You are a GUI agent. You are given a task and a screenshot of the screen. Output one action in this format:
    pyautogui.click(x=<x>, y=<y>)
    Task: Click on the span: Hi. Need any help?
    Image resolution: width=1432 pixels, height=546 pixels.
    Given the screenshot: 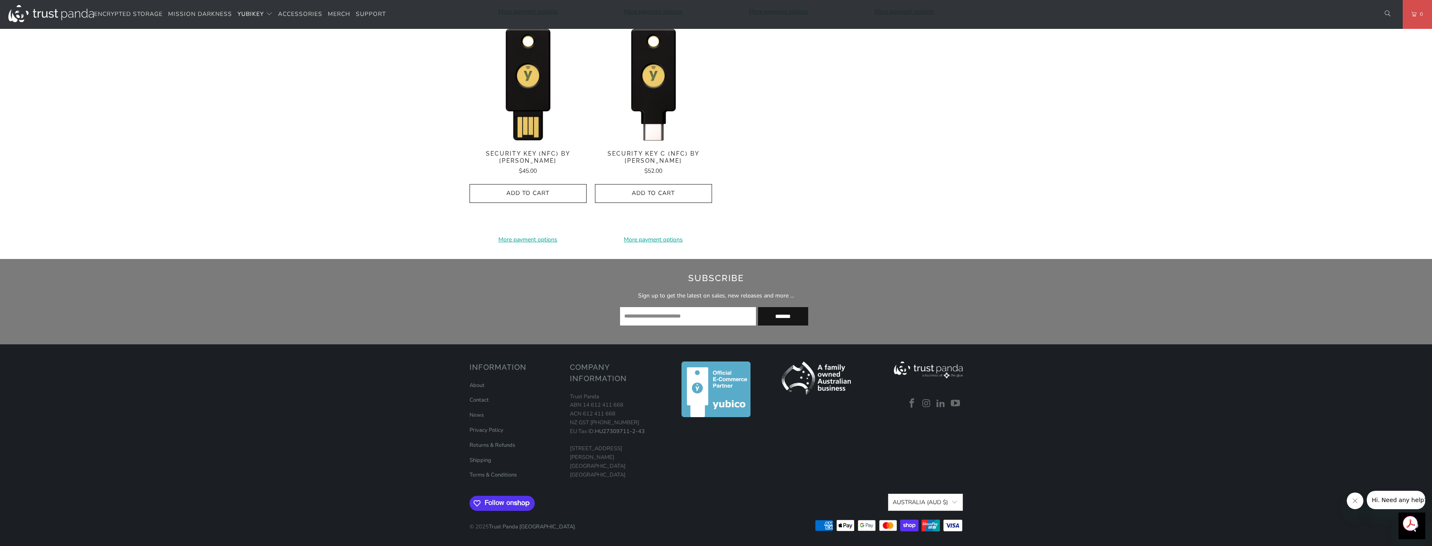 What is the action you would take?
    pyautogui.click(x=33, y=9)
    